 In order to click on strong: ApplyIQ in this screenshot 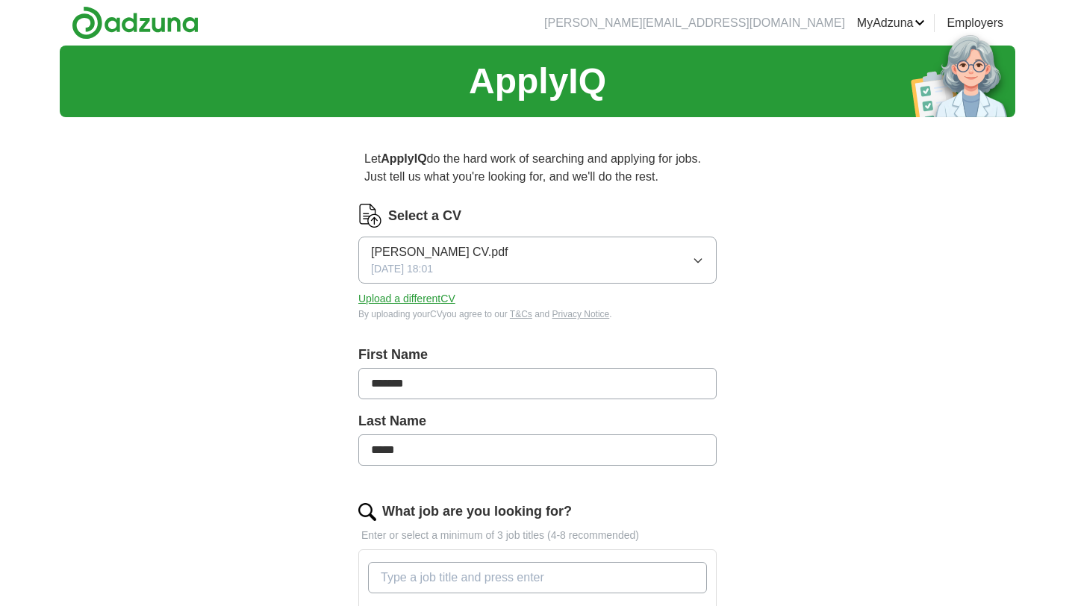, I will do `click(403, 158)`.